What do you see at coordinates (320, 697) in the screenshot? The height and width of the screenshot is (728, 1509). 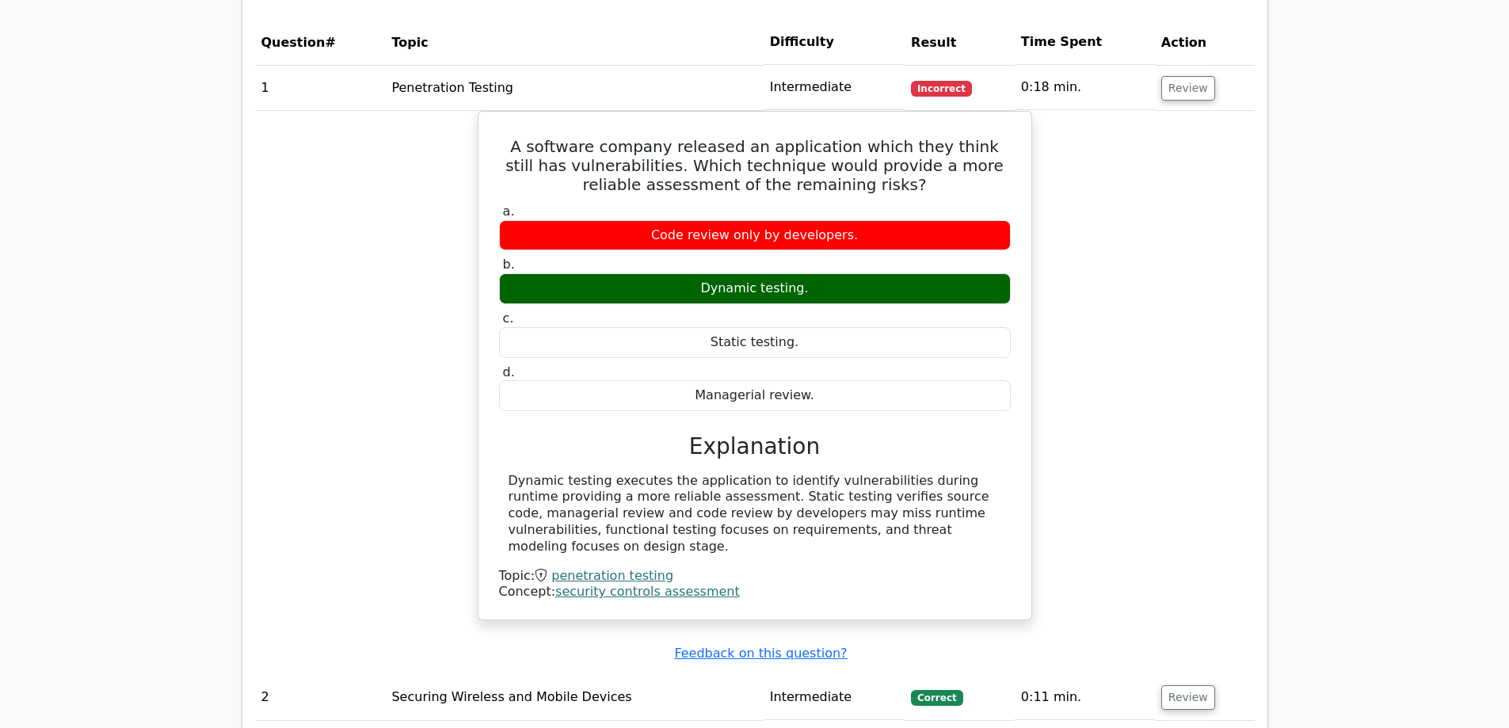 I see `td: 2` at bounding box center [320, 697].